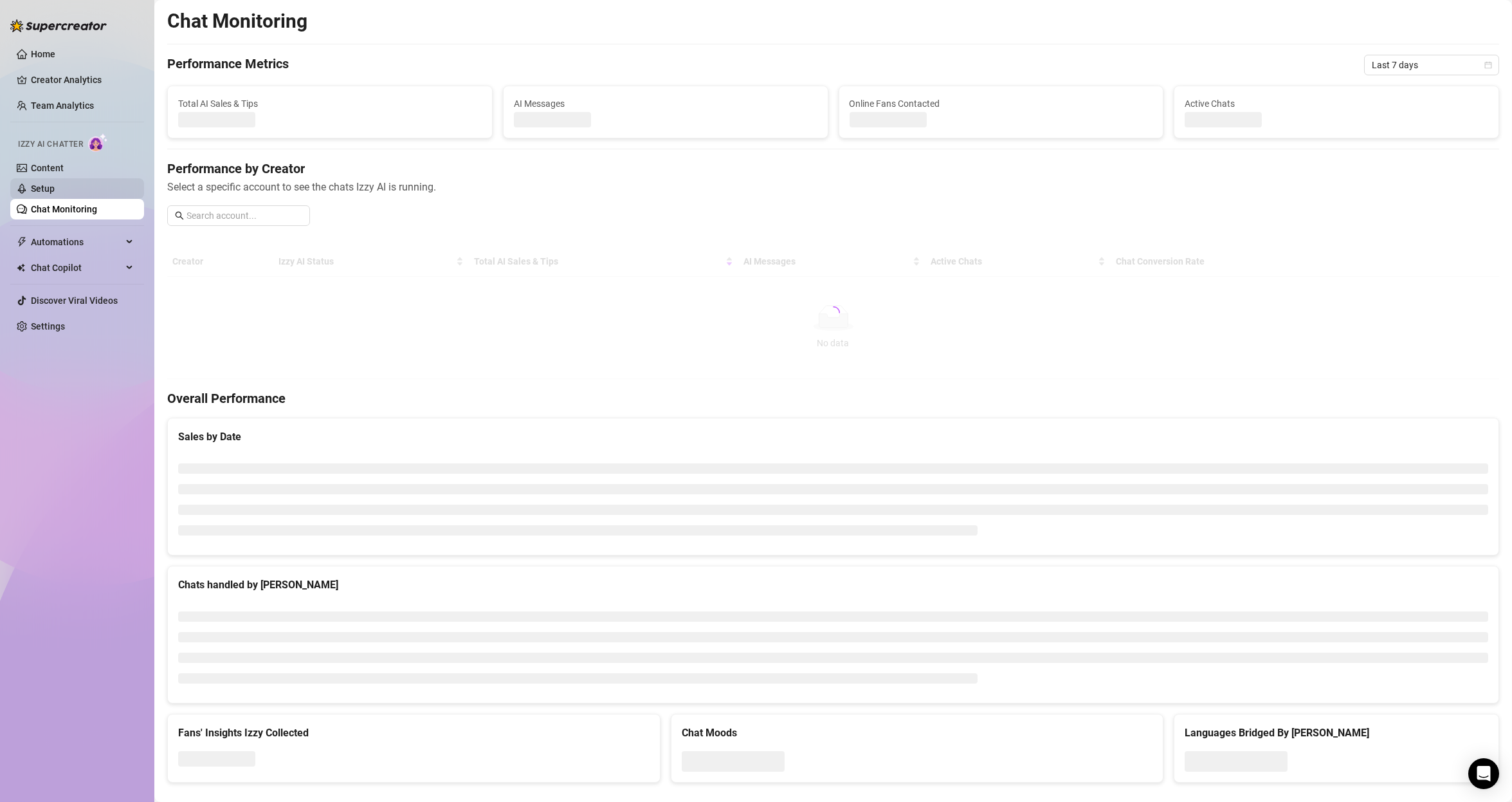  Describe the element at coordinates (833, 169) in the screenshot. I see `h4: Performance by Creator` at that location.